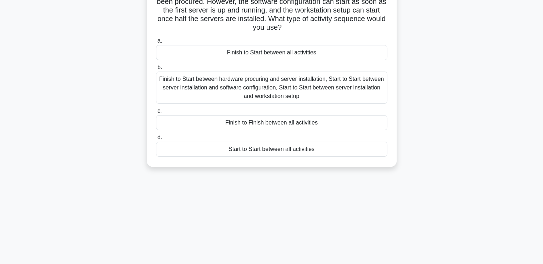 The width and height of the screenshot is (543, 264). I want to click on span: a., so click(160, 40).